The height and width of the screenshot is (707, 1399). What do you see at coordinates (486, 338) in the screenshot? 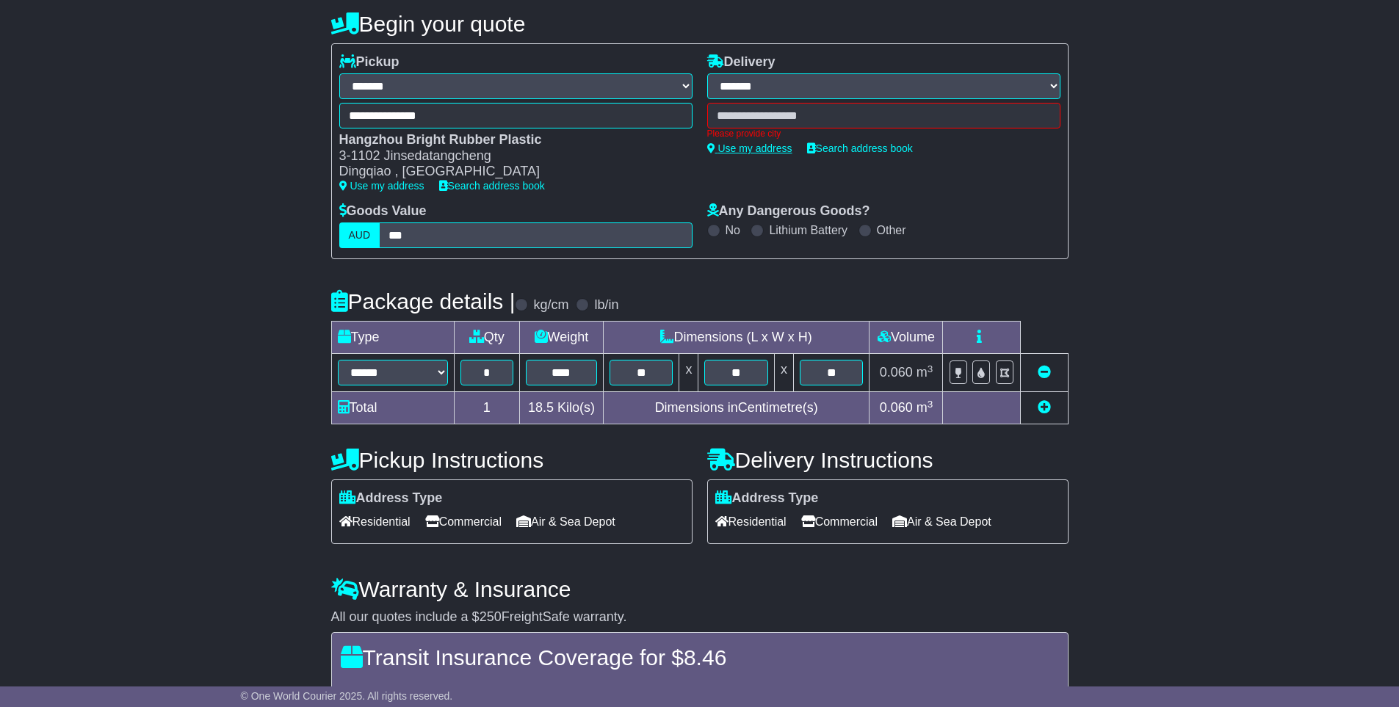
I see `td: Qty` at bounding box center [486, 338].